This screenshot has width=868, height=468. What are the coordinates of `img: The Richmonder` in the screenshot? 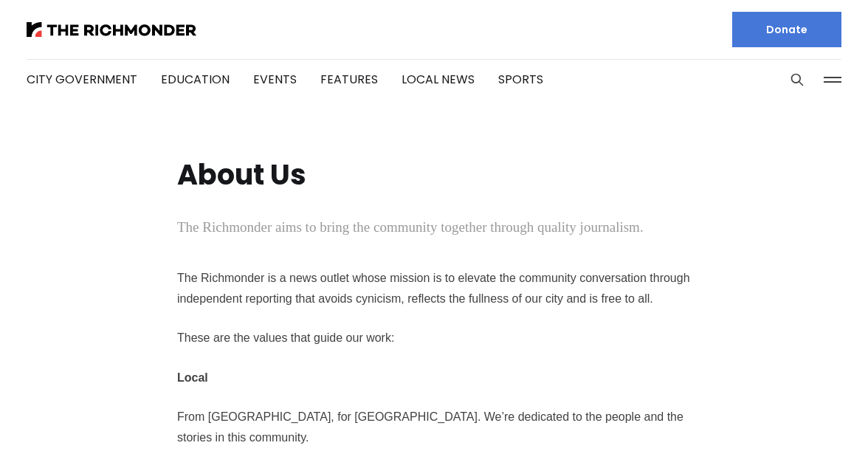 It's located at (111, 30).